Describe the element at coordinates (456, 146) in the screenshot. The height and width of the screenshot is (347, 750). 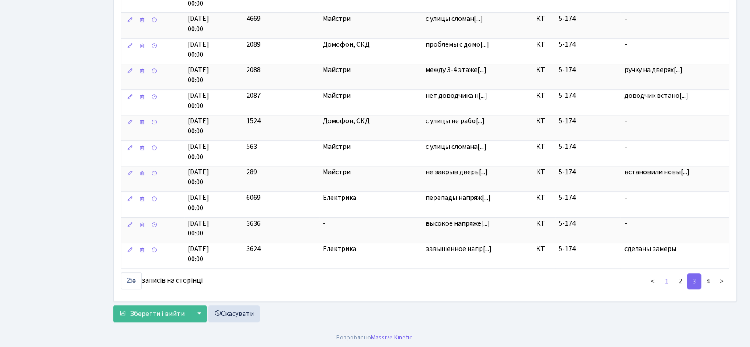
I see `span: с улицы сломана[...]` at that location.